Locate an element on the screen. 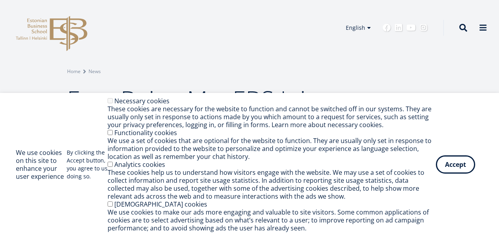  a: Youtube is located at coordinates (411, 28).